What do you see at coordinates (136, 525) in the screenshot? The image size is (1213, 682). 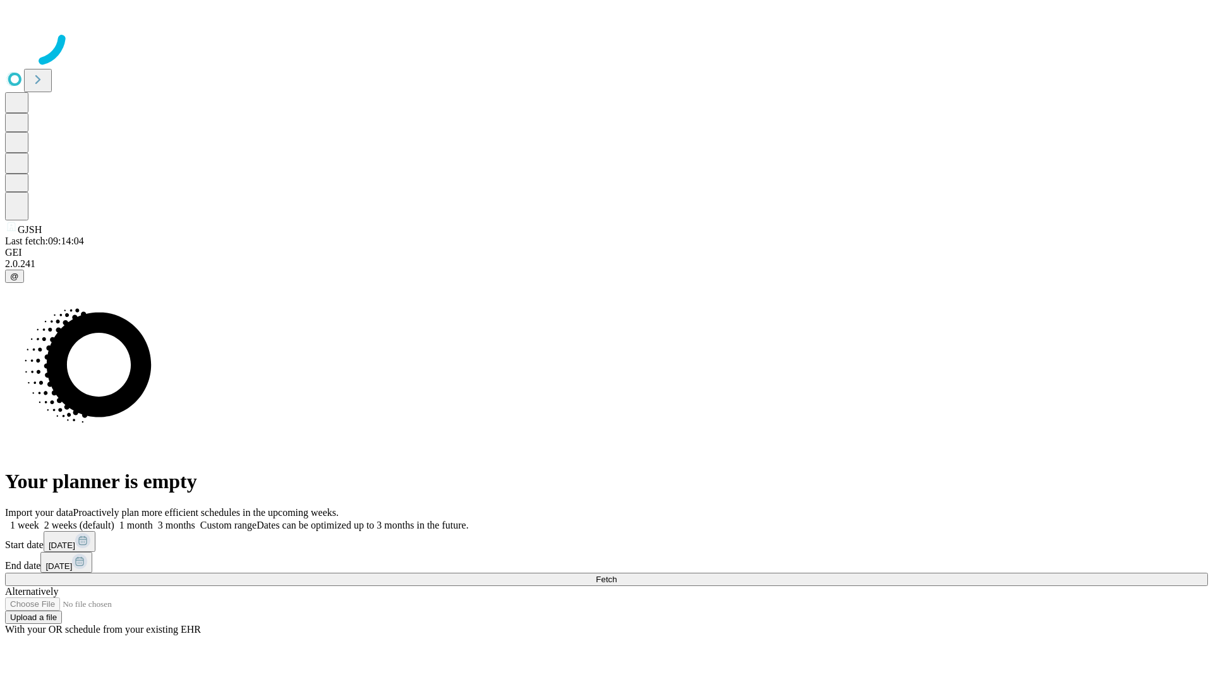 I see `span: 1 month` at bounding box center [136, 525].